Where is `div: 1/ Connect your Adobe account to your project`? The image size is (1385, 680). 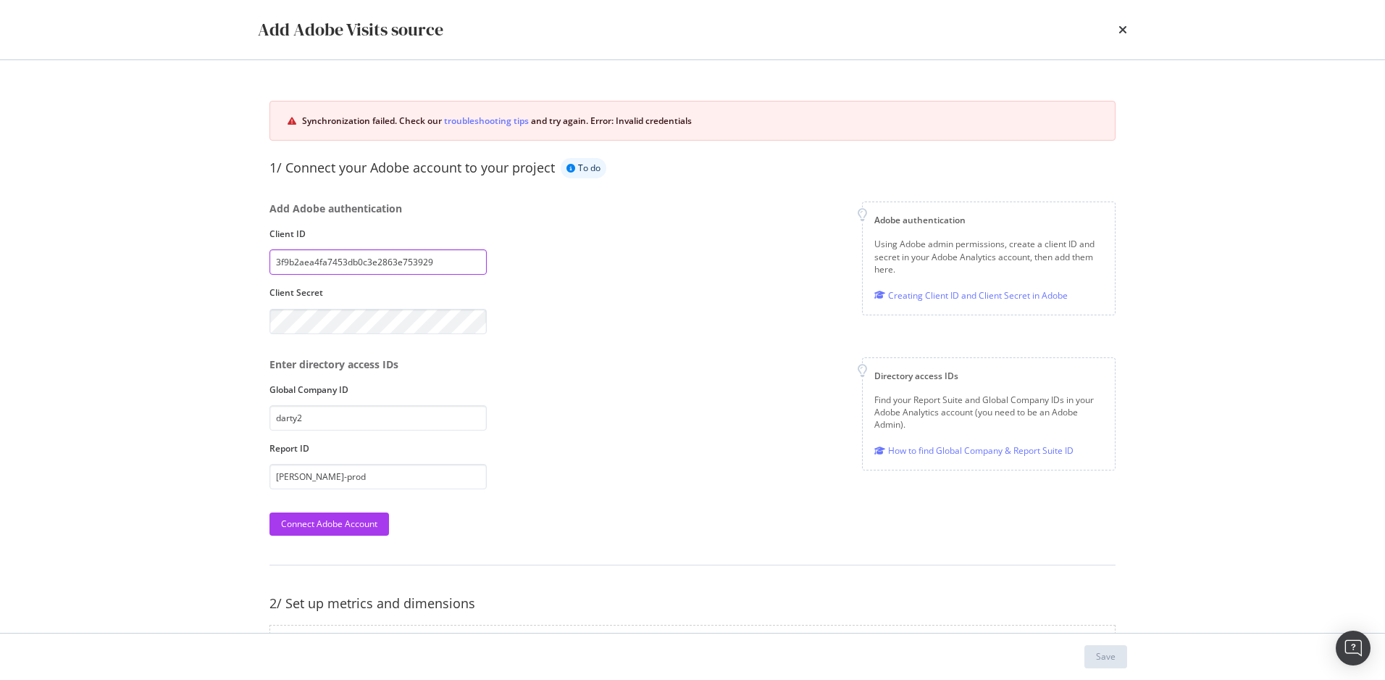 div: 1/ Connect your Adobe account to your project is located at coordinates (412, 168).